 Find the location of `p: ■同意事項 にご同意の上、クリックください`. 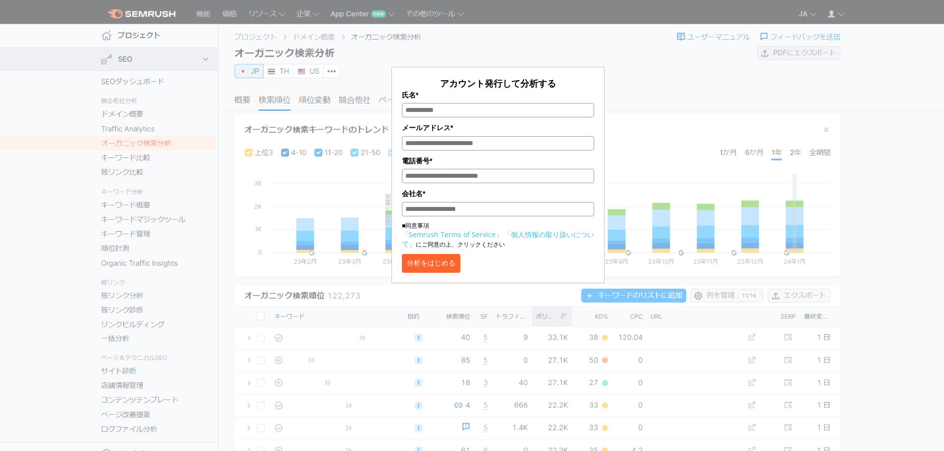

p: ■同意事項 にご同意の上、クリックください is located at coordinates (498, 235).